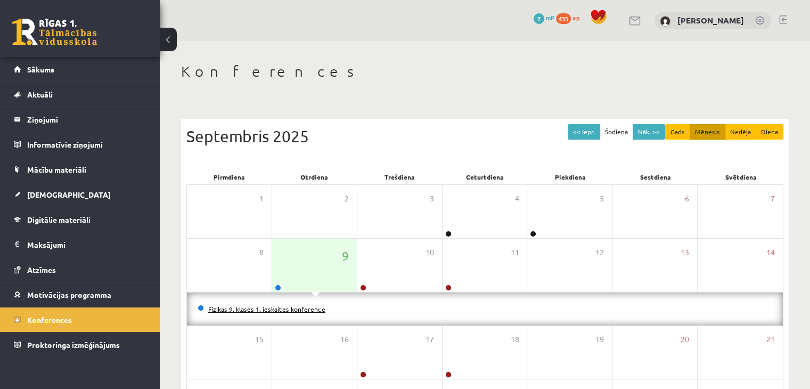  What do you see at coordinates (80, 219) in the screenshot?
I see `a: Digitālie materiāli` at bounding box center [80, 219].